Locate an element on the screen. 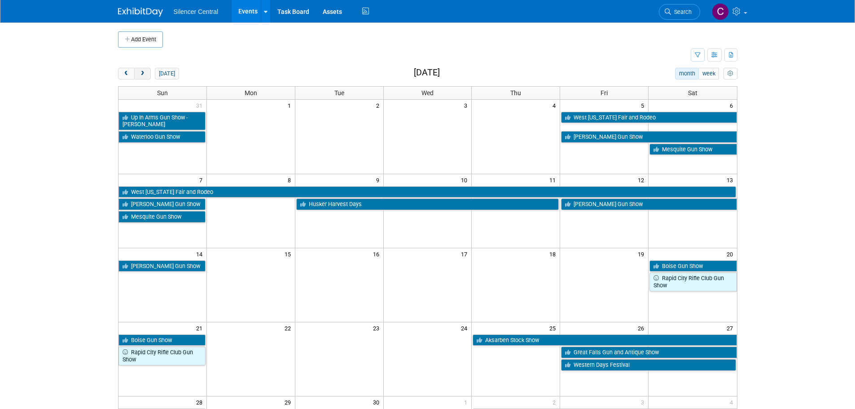 This screenshot has width=855, height=409. span: 7 is located at coordinates (202, 180).